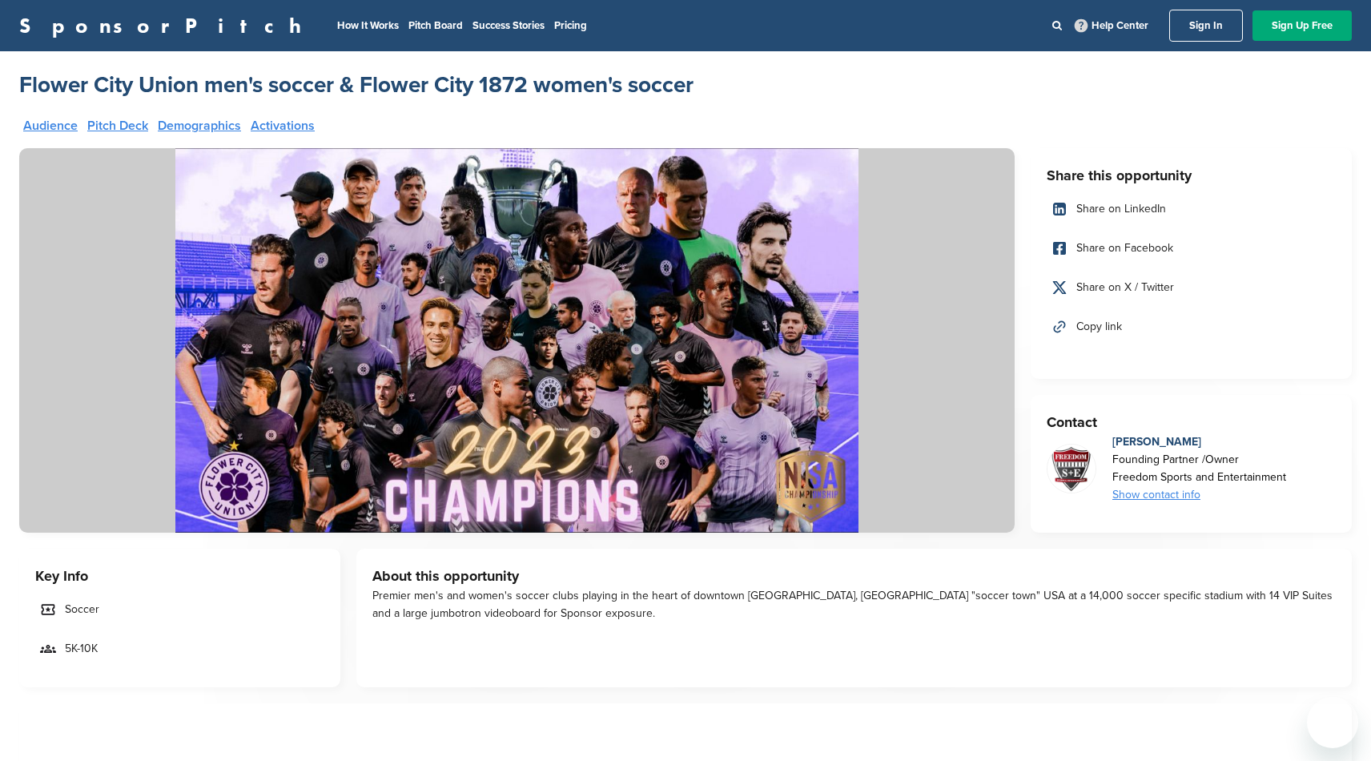 The width and height of the screenshot is (1371, 761). Describe the element at coordinates (82, 609) in the screenshot. I see `span: Soccer` at that location.